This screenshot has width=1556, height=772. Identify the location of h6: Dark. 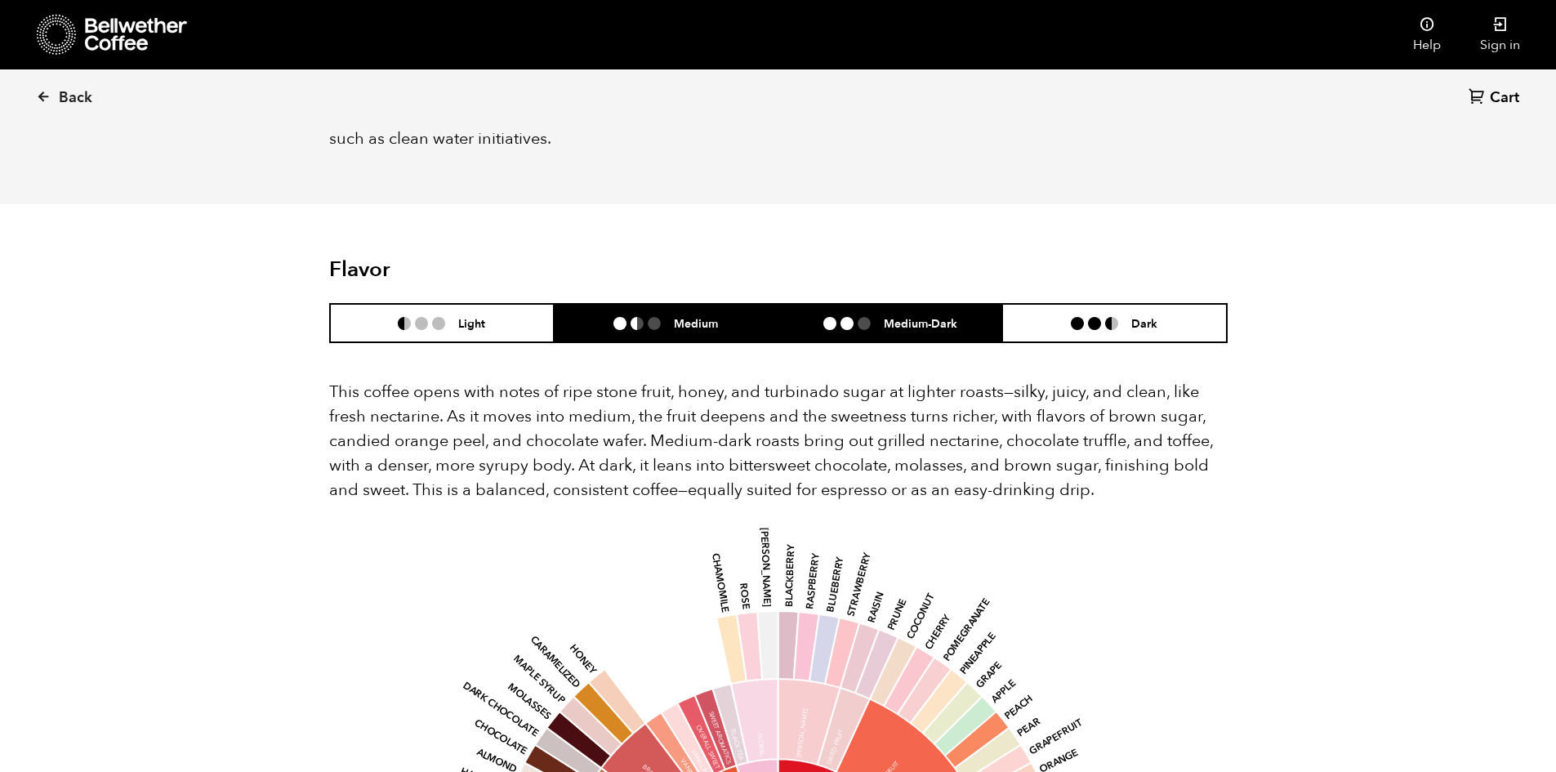
(1145, 323).